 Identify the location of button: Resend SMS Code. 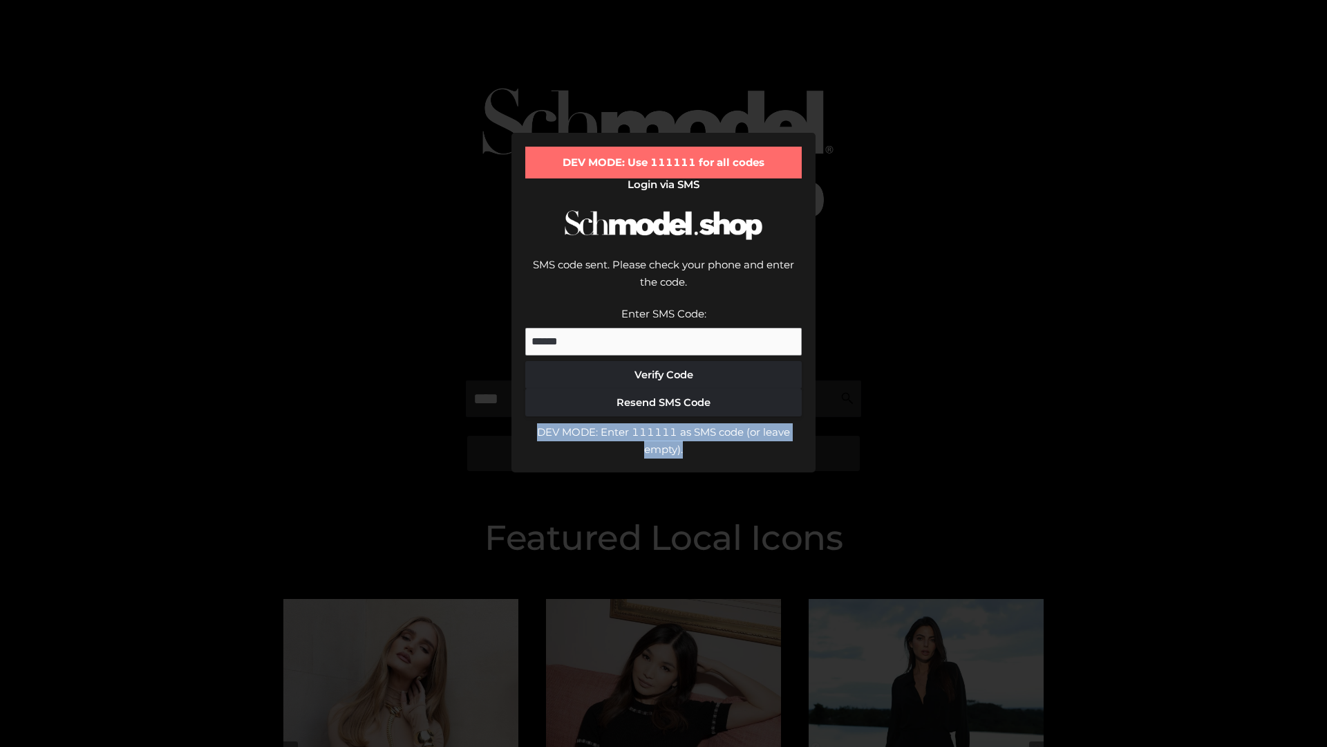
(664, 402).